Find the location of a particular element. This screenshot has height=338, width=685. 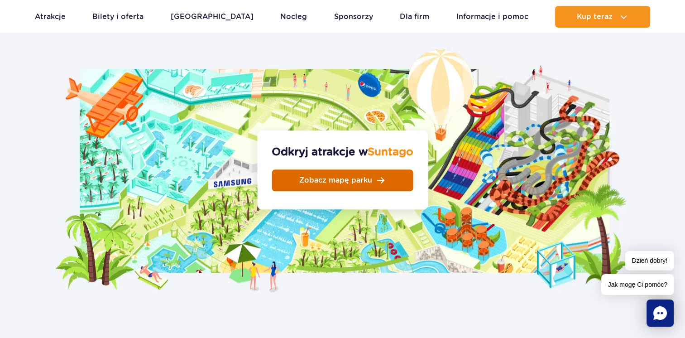

a: Informacje i pomoc is located at coordinates (492, 17).